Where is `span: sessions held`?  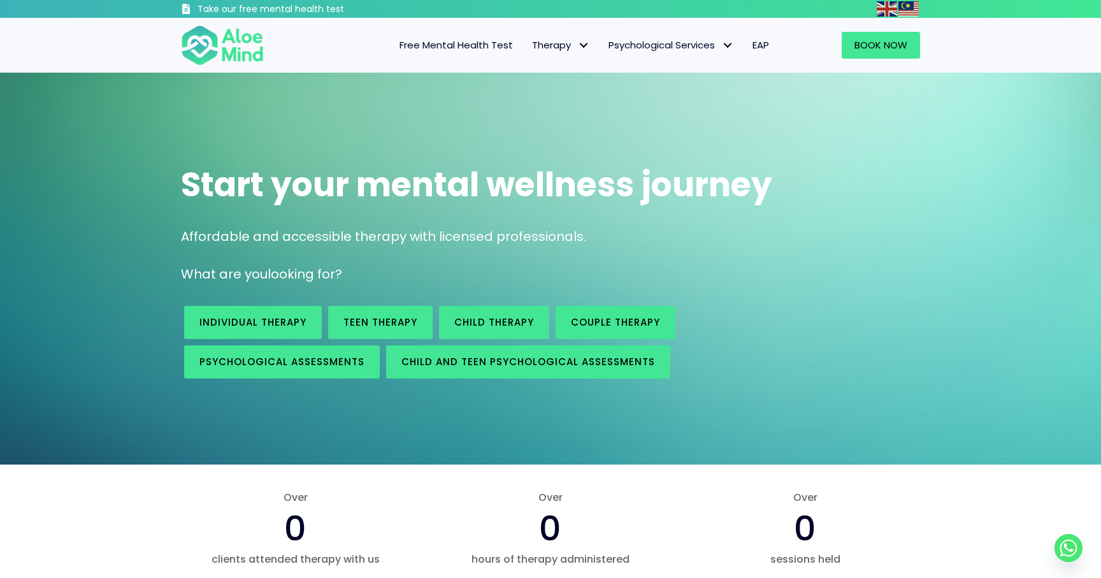
span: sessions held is located at coordinates (806, 559).